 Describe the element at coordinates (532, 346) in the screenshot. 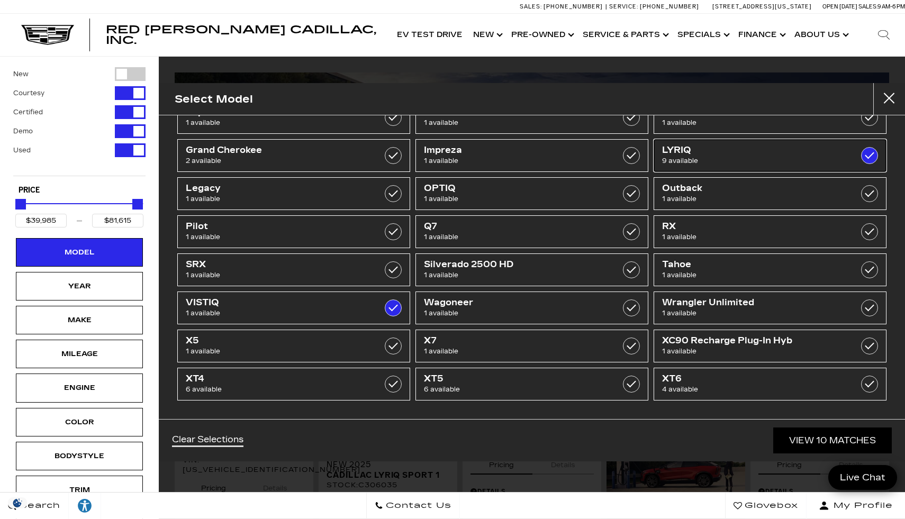

I see `a: X71 available` at that location.